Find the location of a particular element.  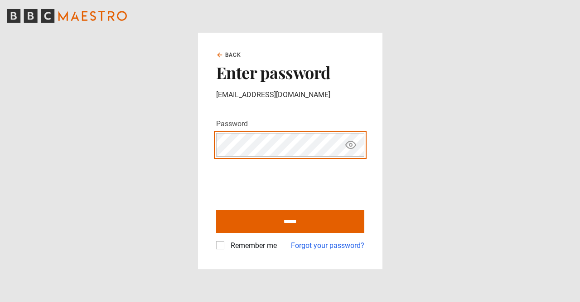

label: Password is located at coordinates (232, 124).